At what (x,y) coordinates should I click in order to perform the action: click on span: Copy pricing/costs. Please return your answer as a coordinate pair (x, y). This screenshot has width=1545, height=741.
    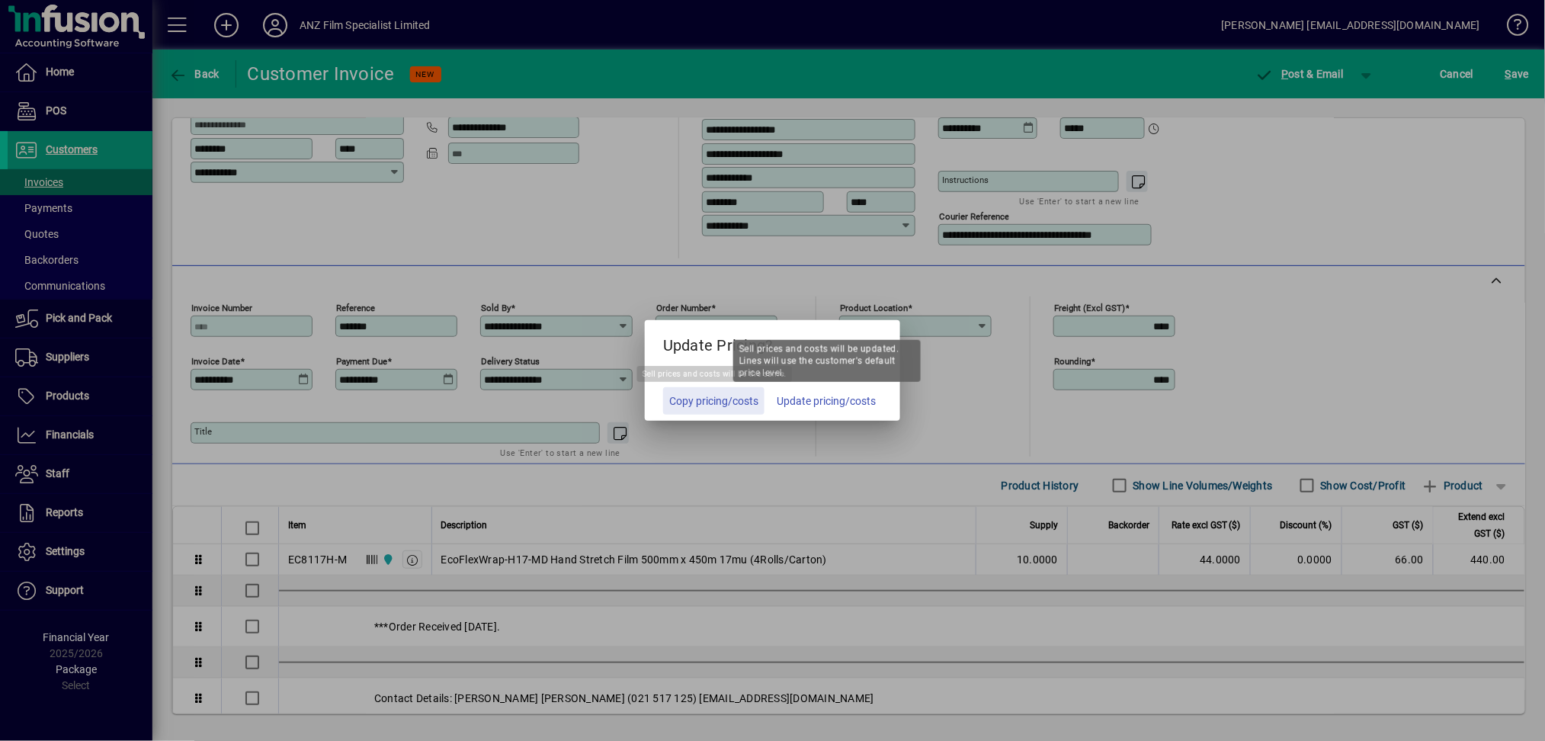
    Looking at the image, I should click on (714, 401).